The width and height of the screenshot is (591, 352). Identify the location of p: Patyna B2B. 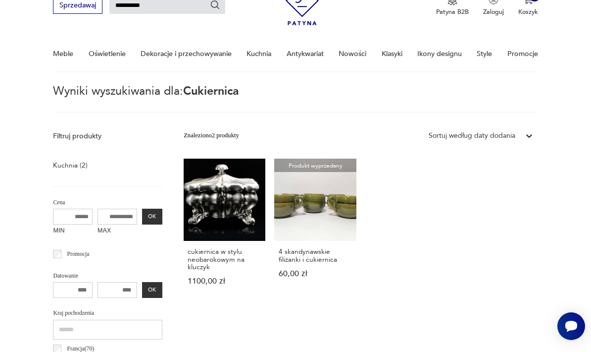
(453, 12).